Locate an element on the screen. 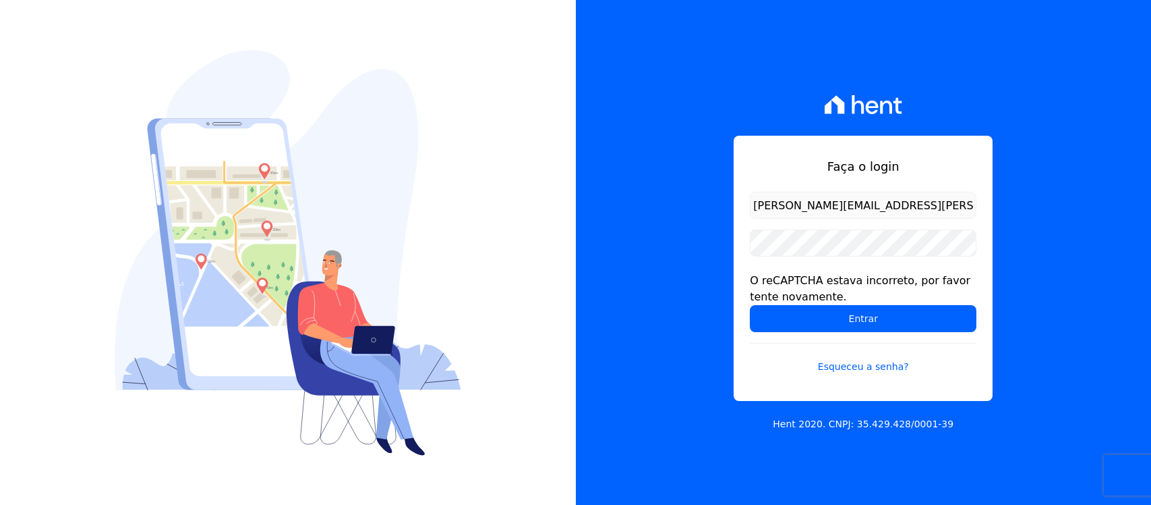 The height and width of the screenshot is (505, 1151). div: O reCAPTCHA estava incorreto, por favor tente novamente. is located at coordinates (863, 289).